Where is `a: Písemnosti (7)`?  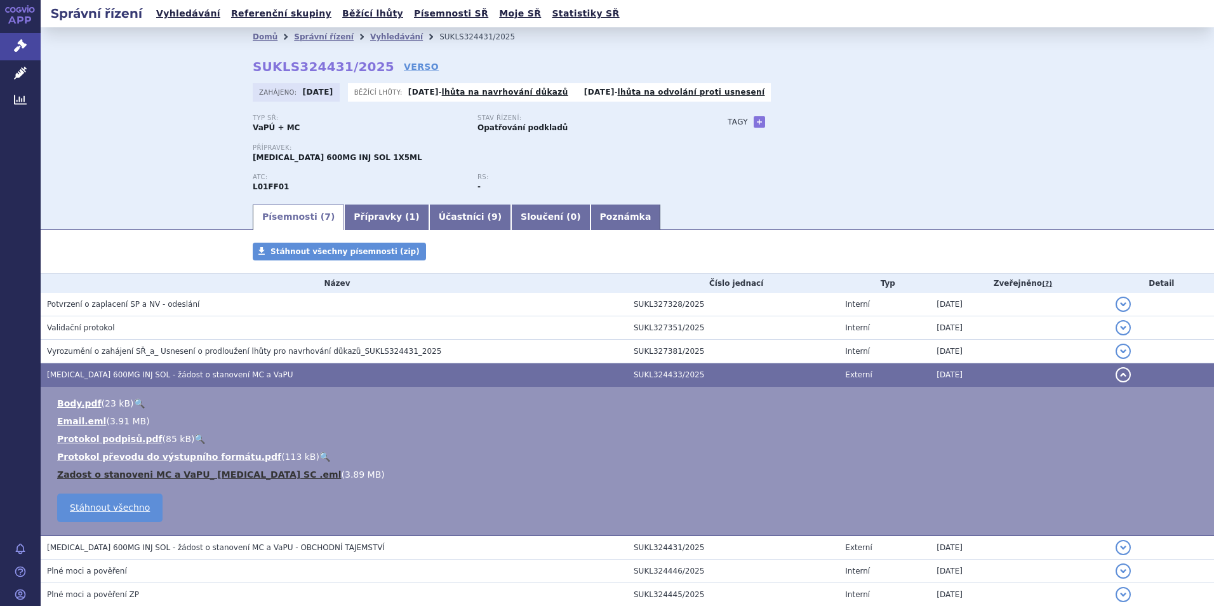
a: Písemnosti (7) is located at coordinates (298, 217).